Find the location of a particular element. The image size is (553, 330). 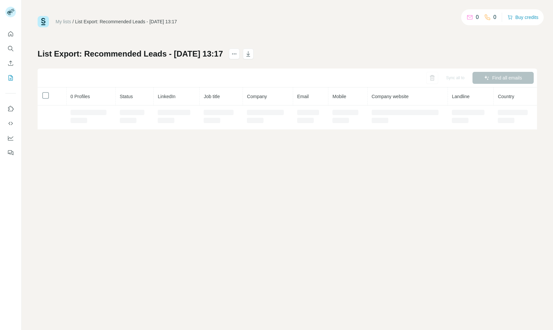

button: Use Surfe API is located at coordinates (11, 124).